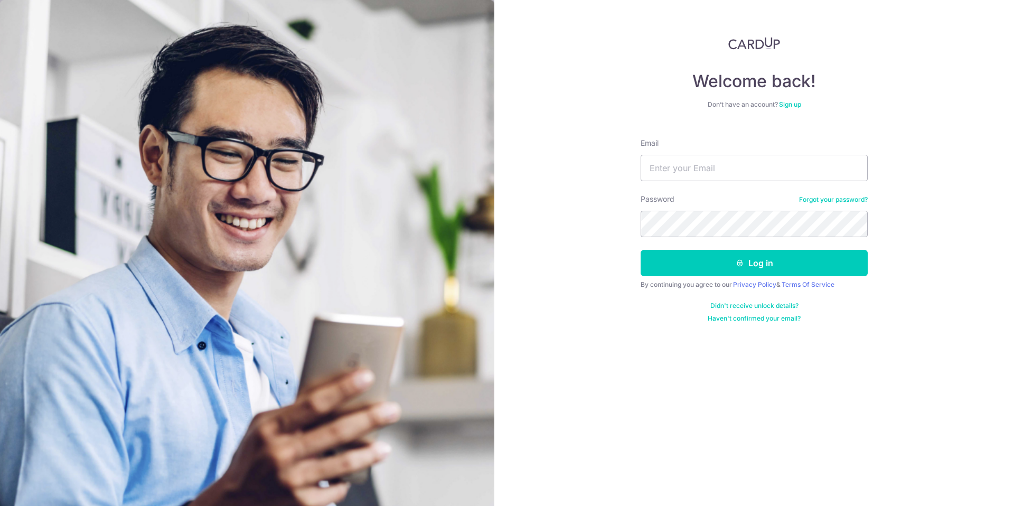  What do you see at coordinates (754, 263) in the screenshot?
I see `button: Log in` at bounding box center [754, 263].